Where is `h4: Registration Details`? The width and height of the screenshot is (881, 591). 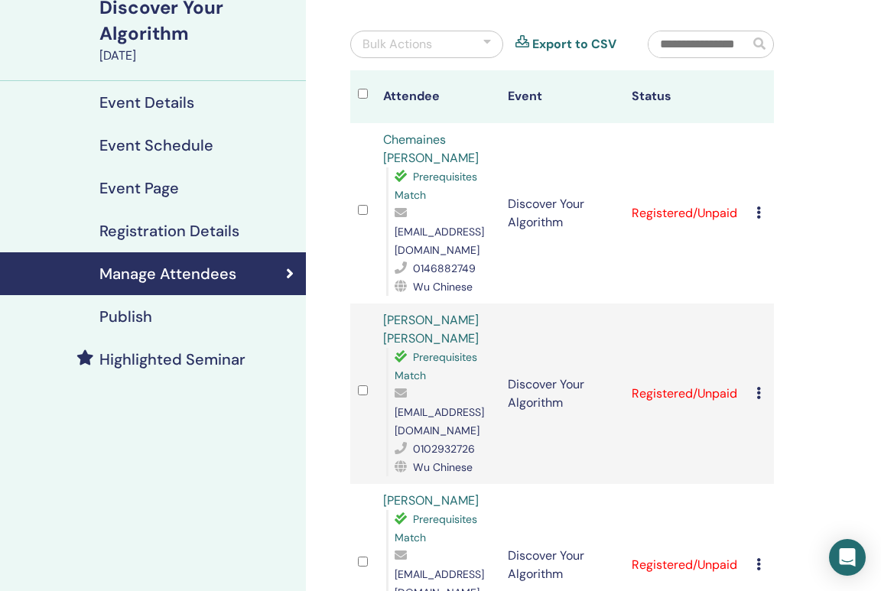 h4: Registration Details is located at coordinates (169, 231).